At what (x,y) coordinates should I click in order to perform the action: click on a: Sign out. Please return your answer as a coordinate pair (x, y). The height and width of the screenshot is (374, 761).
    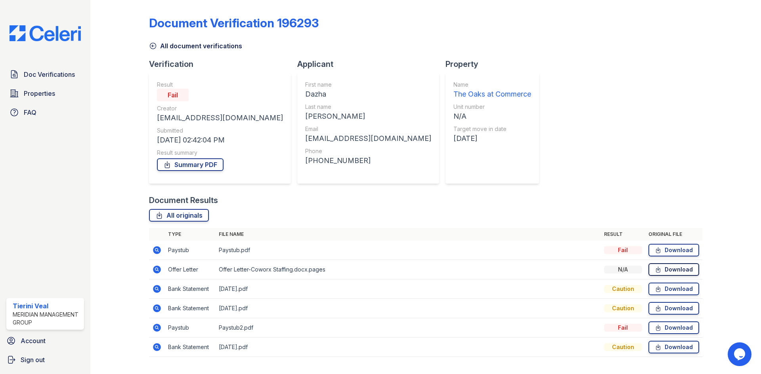
    Looking at the image, I should click on (45, 360).